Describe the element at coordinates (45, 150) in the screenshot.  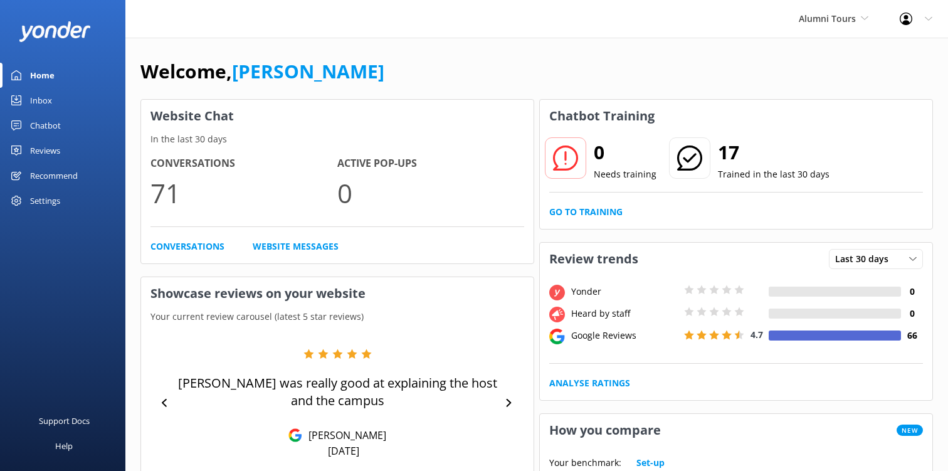
I see `div: Reviews` at that location.